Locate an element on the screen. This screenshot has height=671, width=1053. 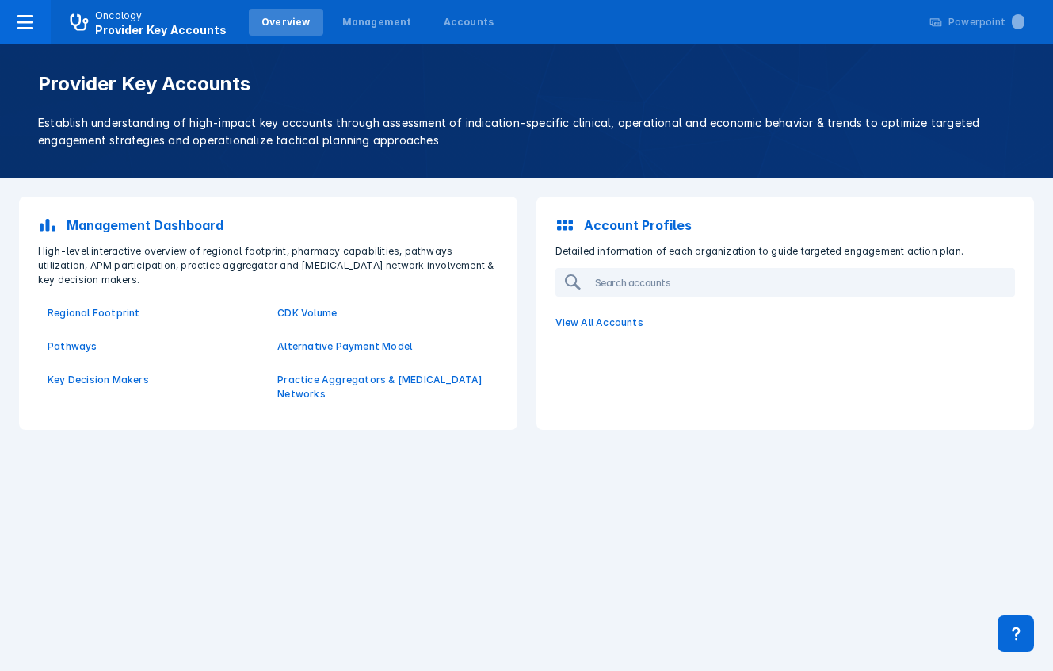
div: Powerpoint is located at coordinates (987, 22).